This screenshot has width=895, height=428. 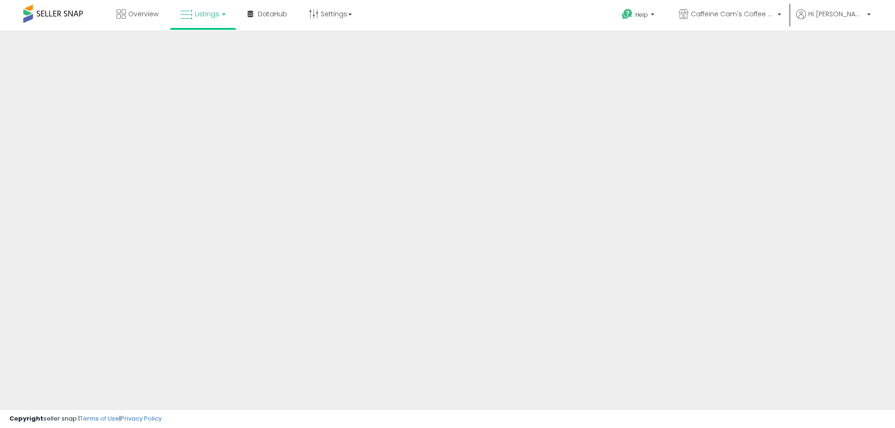 I want to click on span: Overview, so click(x=143, y=14).